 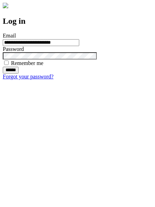 I want to click on label: Password, so click(x=13, y=49).